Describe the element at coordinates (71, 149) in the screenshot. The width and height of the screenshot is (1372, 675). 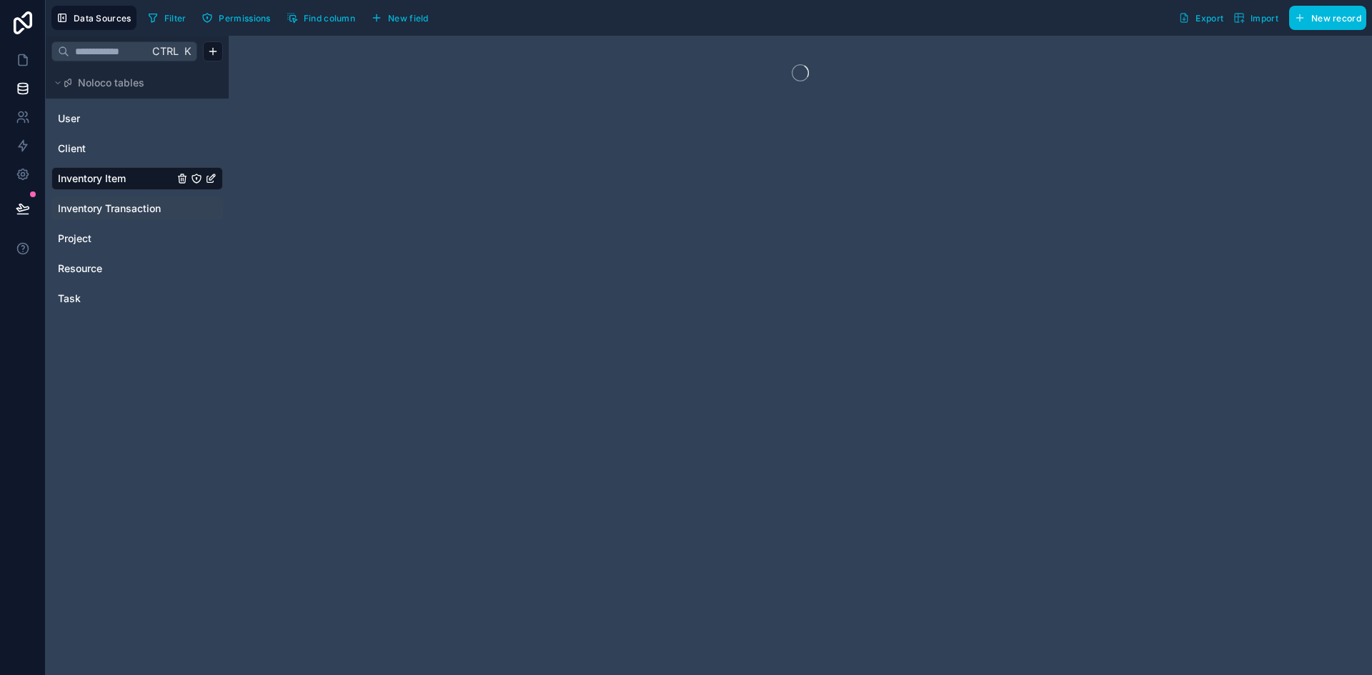
I see `span: Client` at that location.